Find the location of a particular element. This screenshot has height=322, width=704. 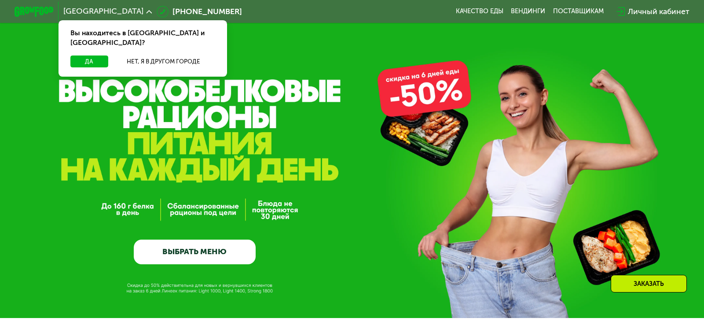

button: Нет, я в другом городе is located at coordinates (164, 61).